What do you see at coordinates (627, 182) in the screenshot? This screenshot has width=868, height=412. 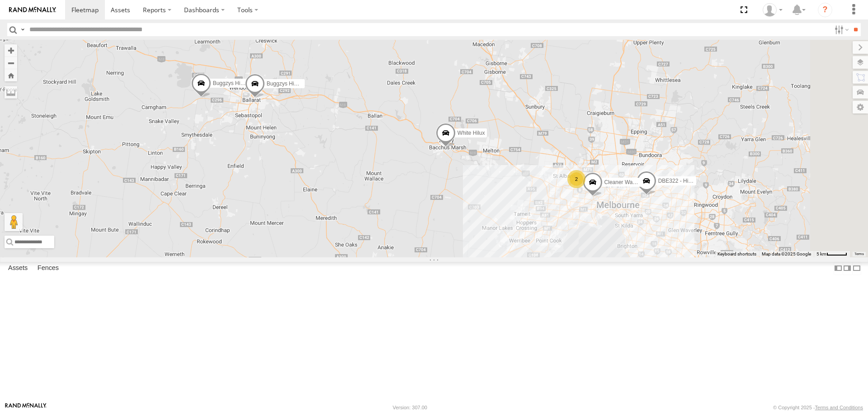 I see `span: Cleaner Wagon #1` at bounding box center [627, 182].